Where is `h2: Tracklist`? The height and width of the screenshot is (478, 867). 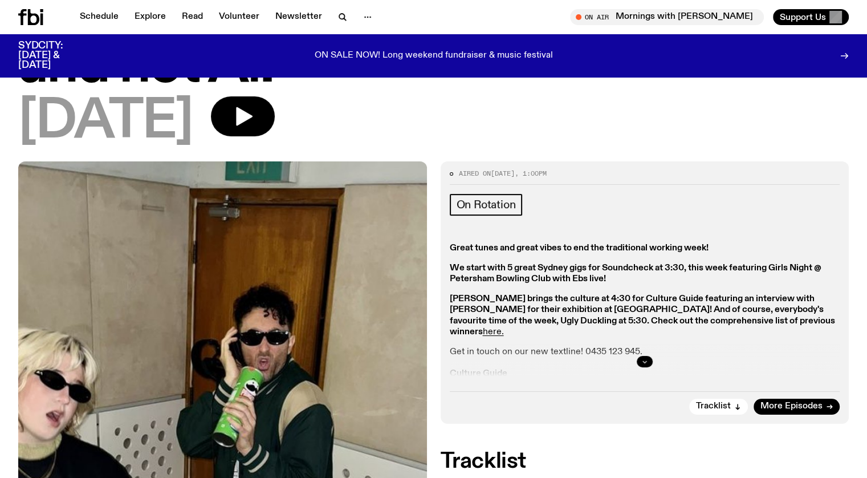 h2: Tracklist is located at coordinates (645, 461).